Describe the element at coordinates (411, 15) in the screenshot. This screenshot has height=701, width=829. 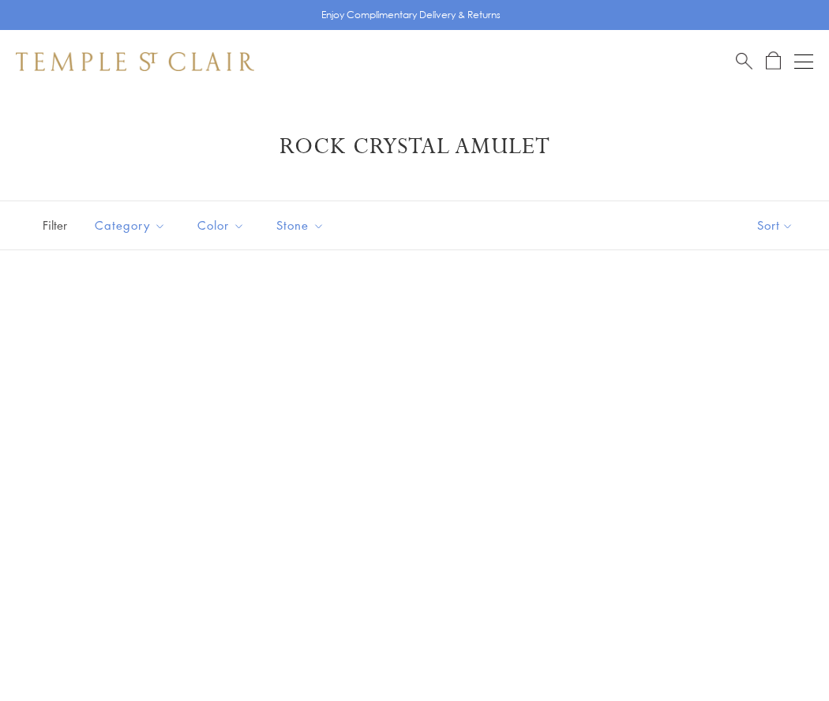
I see `p: Enjoy Complimentary Delivery & Returns` at that location.